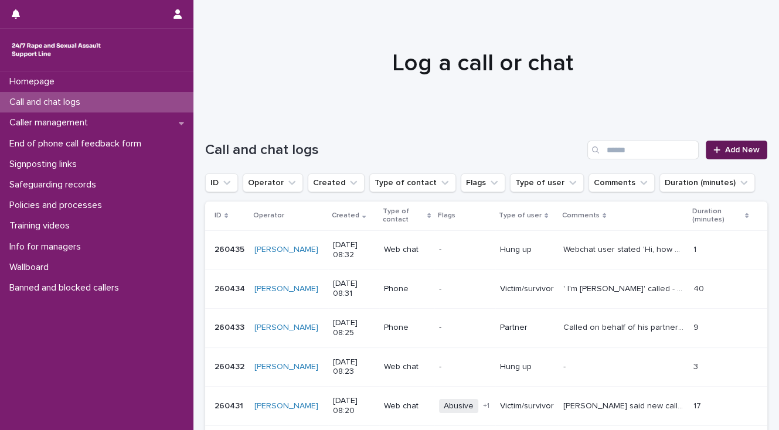  What do you see at coordinates (336, 183) in the screenshot?
I see `button: Created` at bounding box center [336, 183].